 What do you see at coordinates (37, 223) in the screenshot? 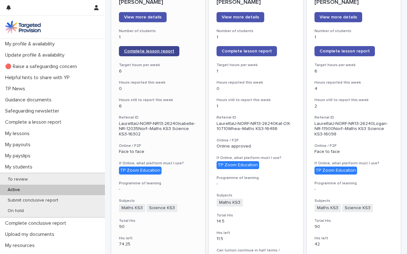
I see `p: Complete conclusive report` at bounding box center [37, 223].